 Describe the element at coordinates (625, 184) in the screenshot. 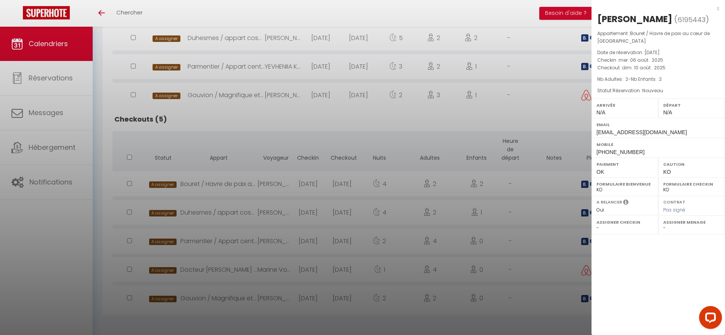

I see `label: Formulaire Bienvenue` at that location.